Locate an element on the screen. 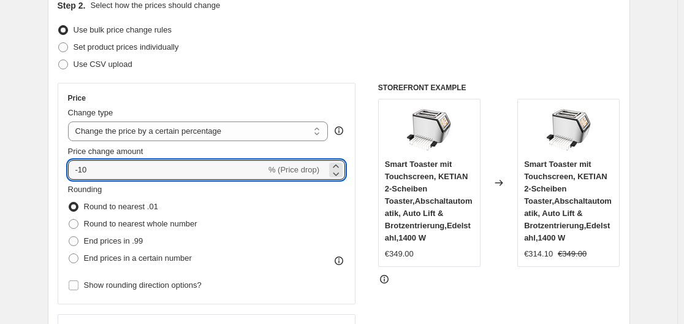  strike: €349.00 is located at coordinates (572, 254).